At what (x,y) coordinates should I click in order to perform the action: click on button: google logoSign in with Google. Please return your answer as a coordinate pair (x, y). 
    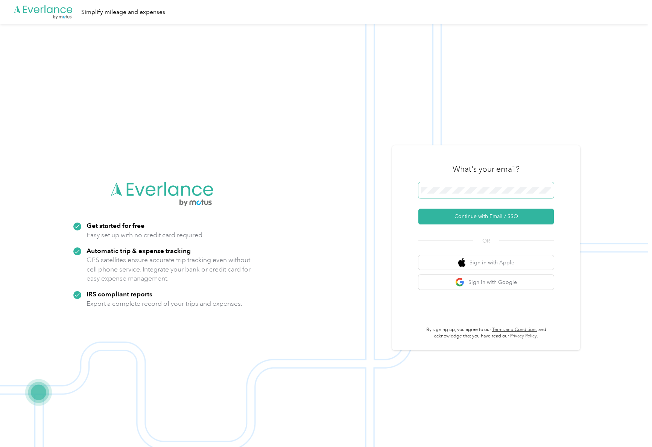
    Looking at the image, I should click on (486, 282).